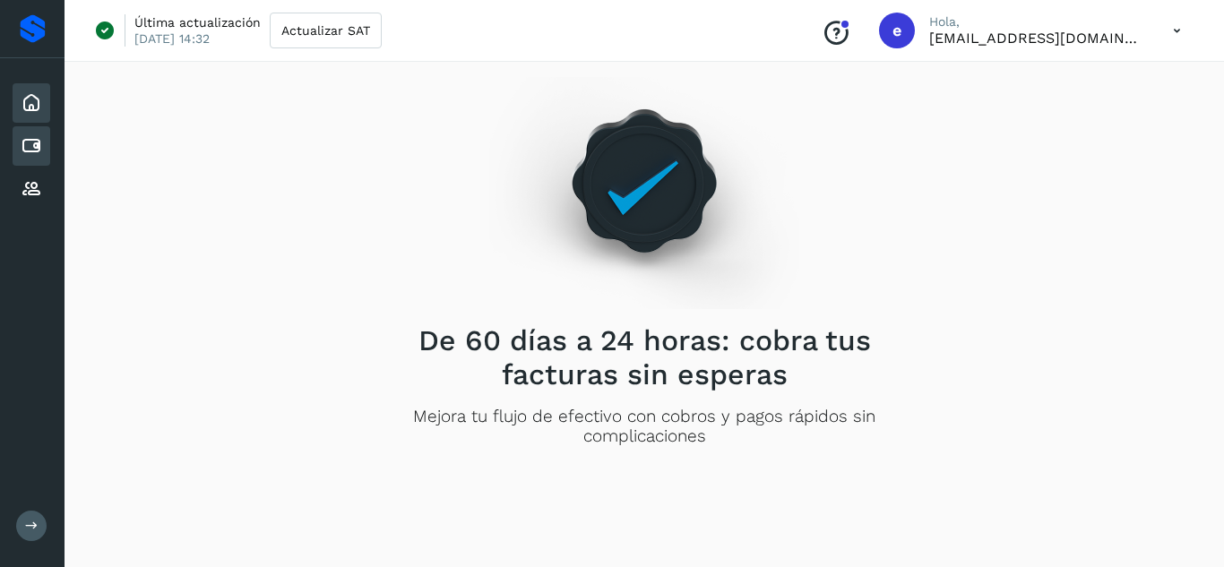 Image resolution: width=1224 pixels, height=567 pixels. I want to click on img: Empty state image, so click(644, 177).